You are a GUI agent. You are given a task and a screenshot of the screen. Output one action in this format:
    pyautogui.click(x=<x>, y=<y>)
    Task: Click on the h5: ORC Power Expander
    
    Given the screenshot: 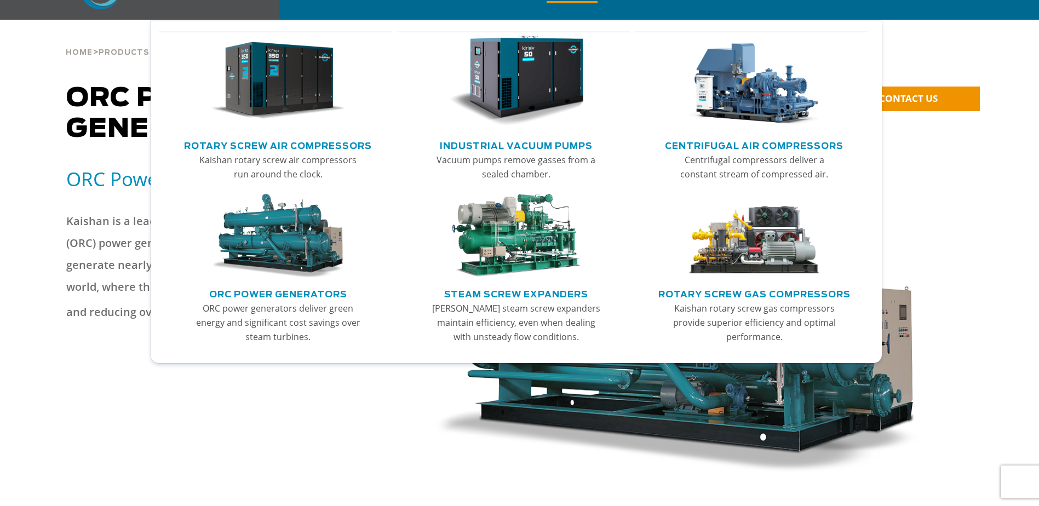 What is the action you would take?
    pyautogui.click(x=244, y=179)
    